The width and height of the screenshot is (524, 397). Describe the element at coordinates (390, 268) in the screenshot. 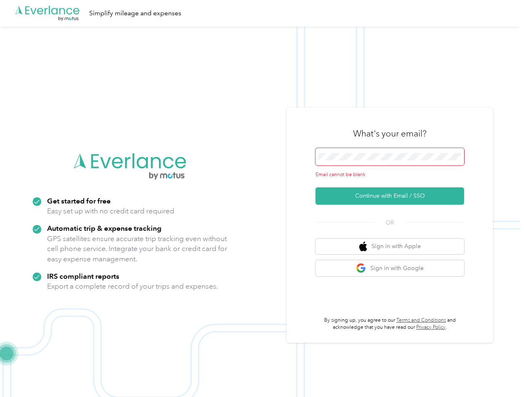

I see `button: google logoSign in with Google` at that location.